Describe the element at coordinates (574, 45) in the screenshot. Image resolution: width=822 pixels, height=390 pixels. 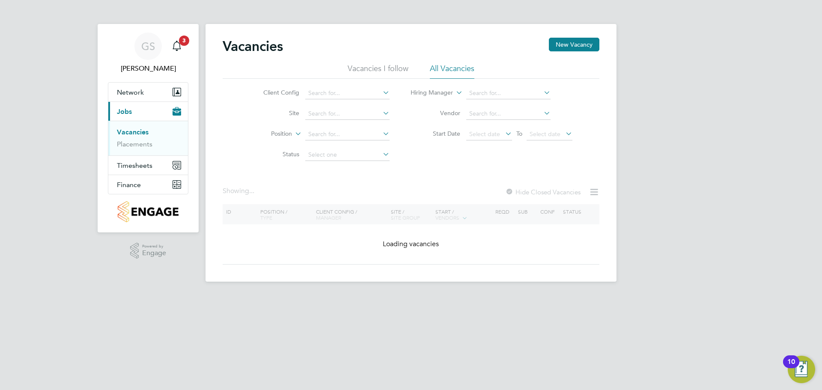
I see `button: New Vacancy` at that location.